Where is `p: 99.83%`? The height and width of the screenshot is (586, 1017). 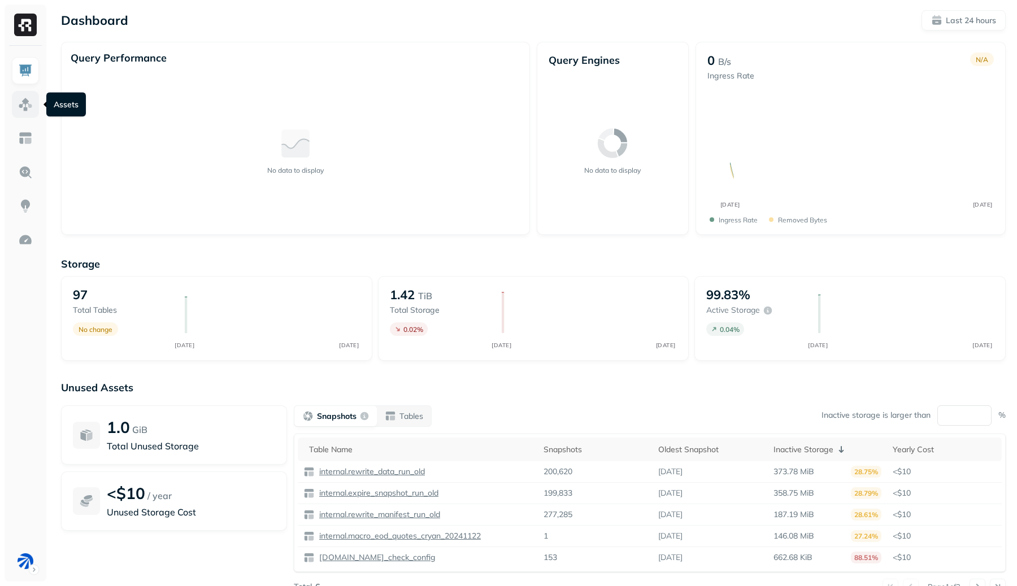
p: 99.83% is located at coordinates (728, 295).